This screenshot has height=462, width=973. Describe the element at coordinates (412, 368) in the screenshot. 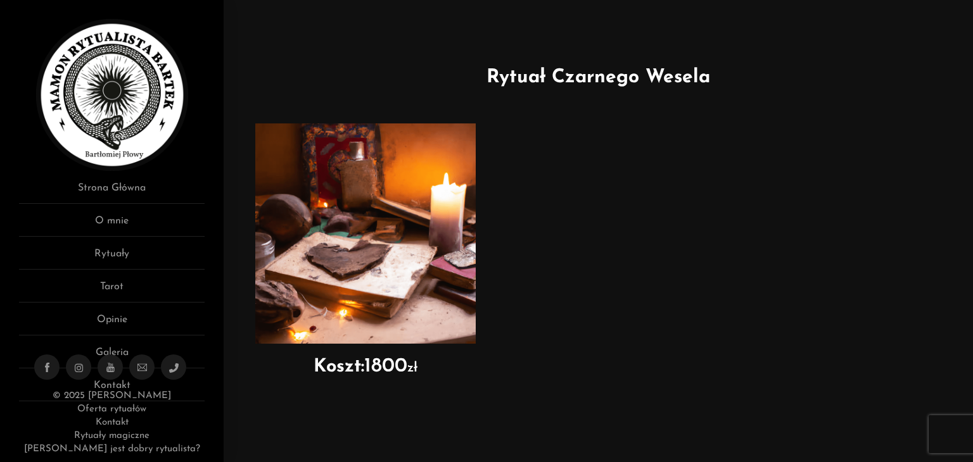

I see `span: zł` at that location.